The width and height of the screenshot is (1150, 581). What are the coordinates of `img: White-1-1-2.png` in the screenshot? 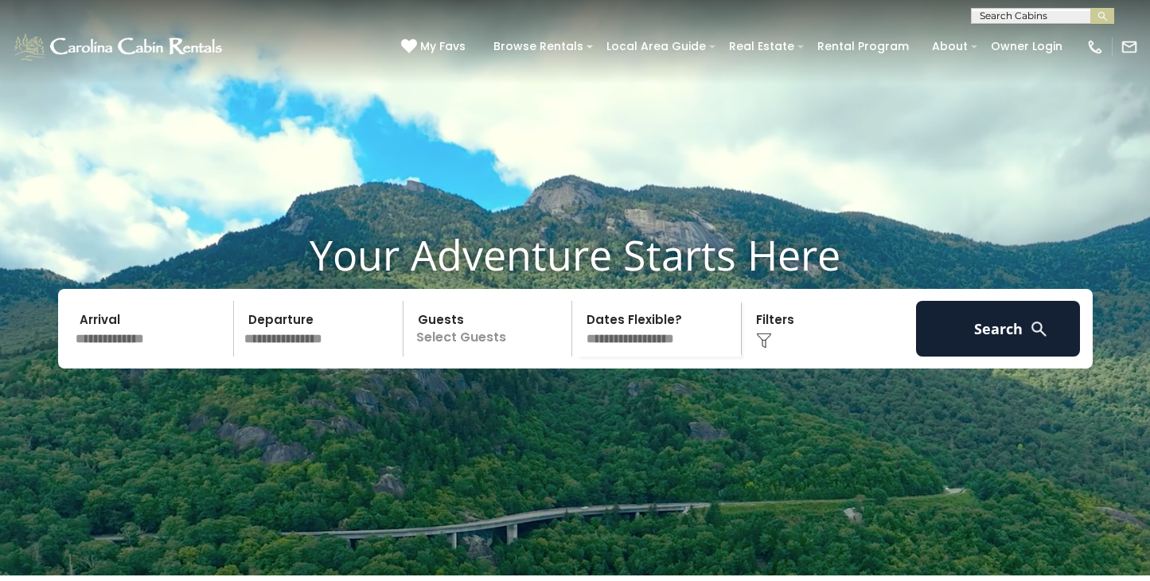 It's located at (119, 47).